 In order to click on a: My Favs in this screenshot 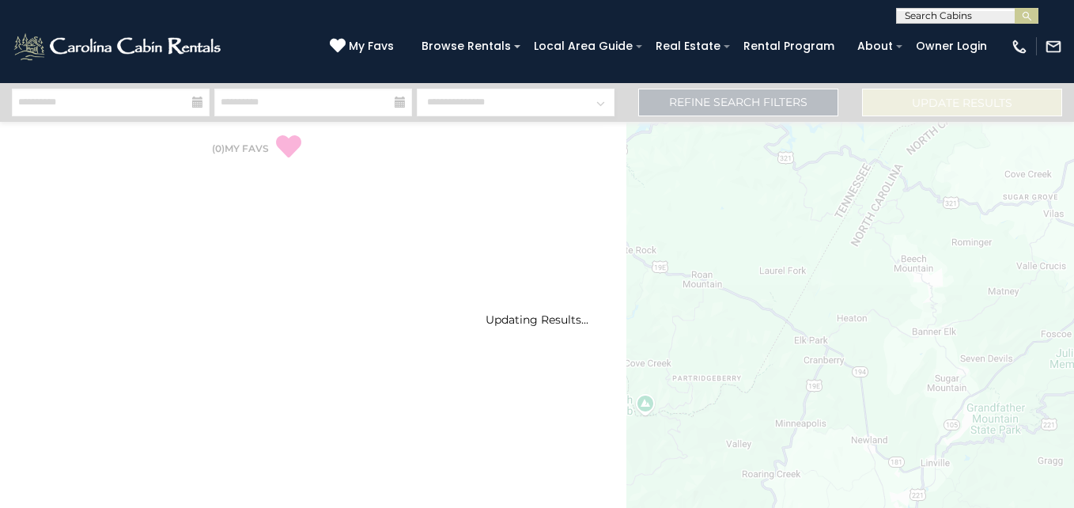, I will do `click(364, 47)`.